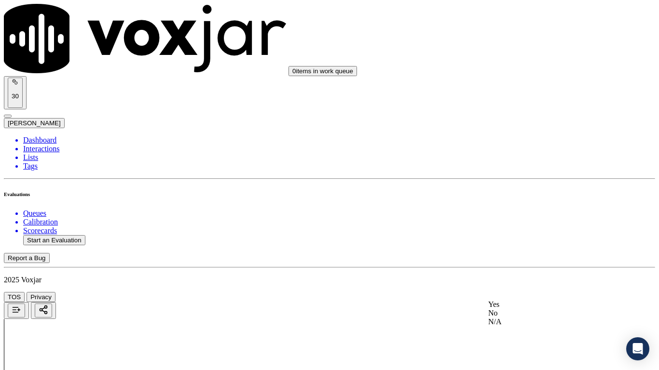  What do you see at coordinates (15, 96) in the screenshot?
I see `p: 30` at bounding box center [15, 96].